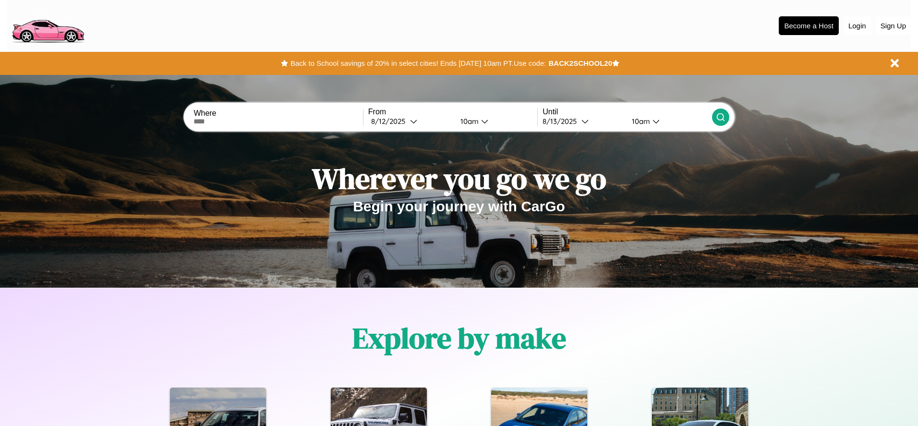 This screenshot has height=426, width=918. Describe the element at coordinates (48, 25) in the screenshot. I see `img: logo` at that location.